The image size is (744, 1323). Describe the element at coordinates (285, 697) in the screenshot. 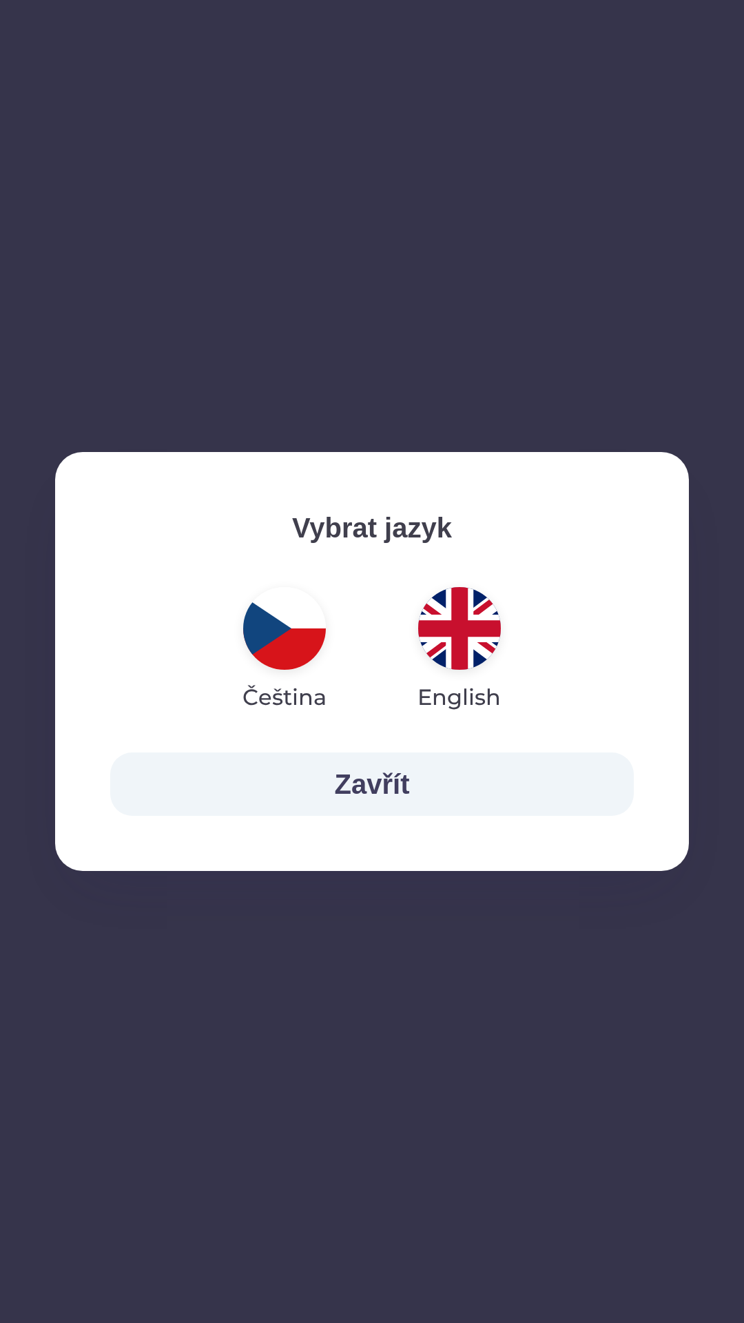

I see `p: Čeština` at that location.